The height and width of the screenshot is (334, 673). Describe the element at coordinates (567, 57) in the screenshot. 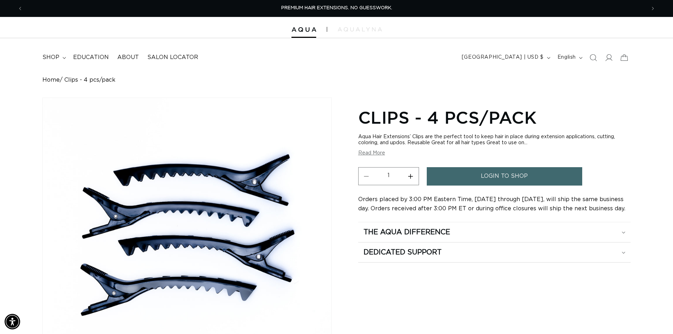

I see `span: English` at that location.